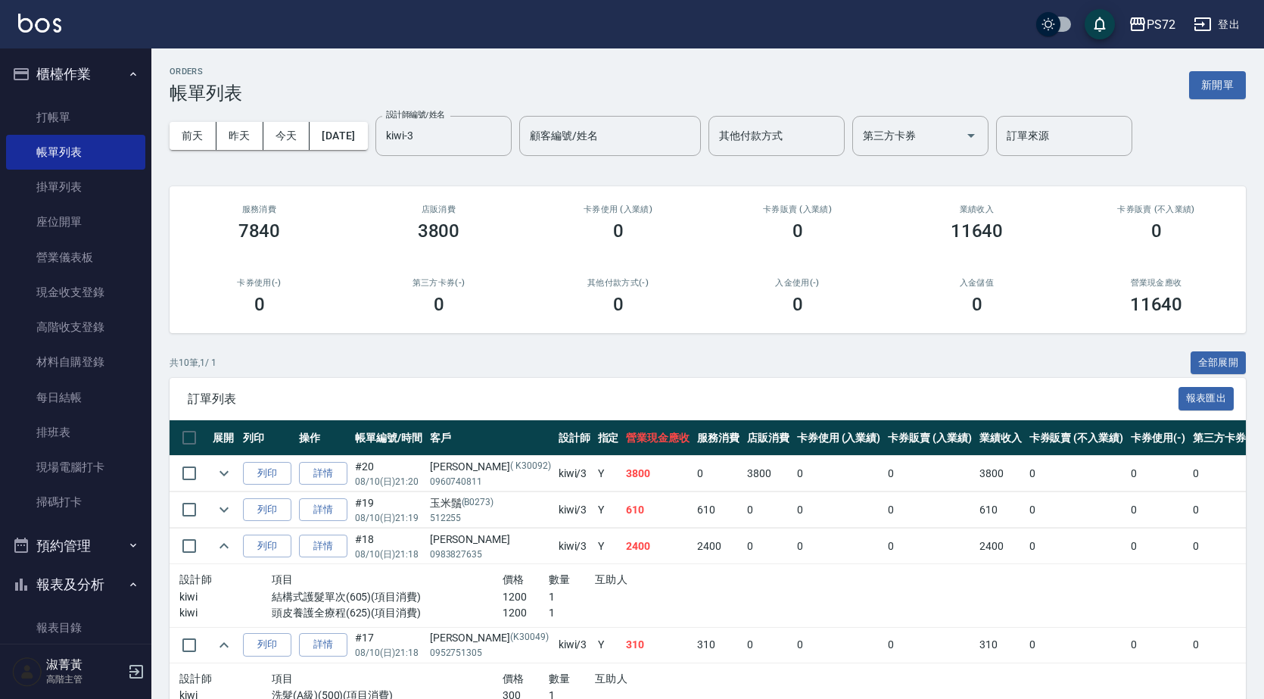 This screenshot has height=699, width=1264. What do you see at coordinates (287, 136) in the screenshot?
I see `button: 今天` at bounding box center [287, 136].